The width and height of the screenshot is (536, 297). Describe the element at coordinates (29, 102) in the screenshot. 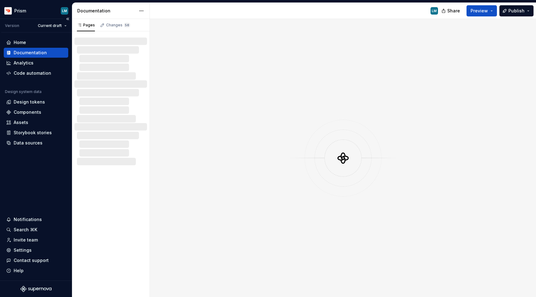

I see `div: Design tokens` at that location.